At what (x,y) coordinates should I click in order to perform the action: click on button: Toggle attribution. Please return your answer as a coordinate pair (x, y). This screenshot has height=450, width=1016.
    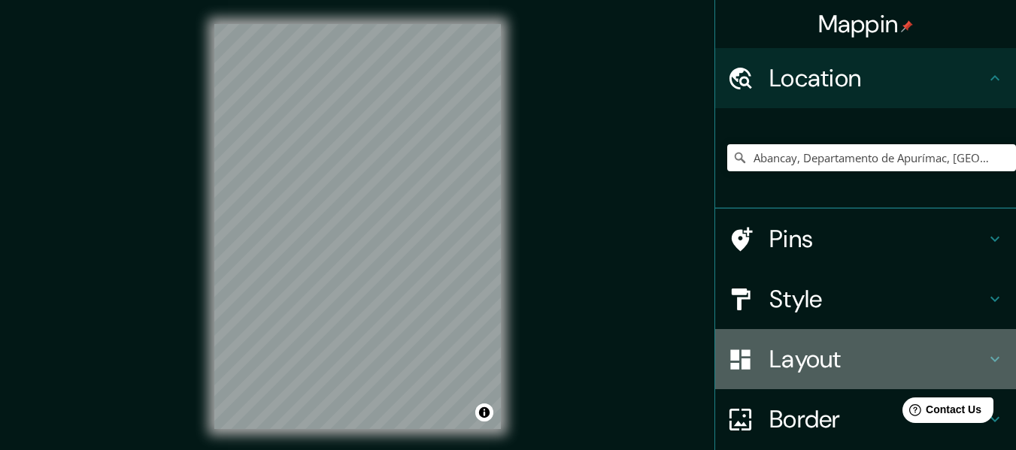
    Looking at the image, I should click on (484, 413).